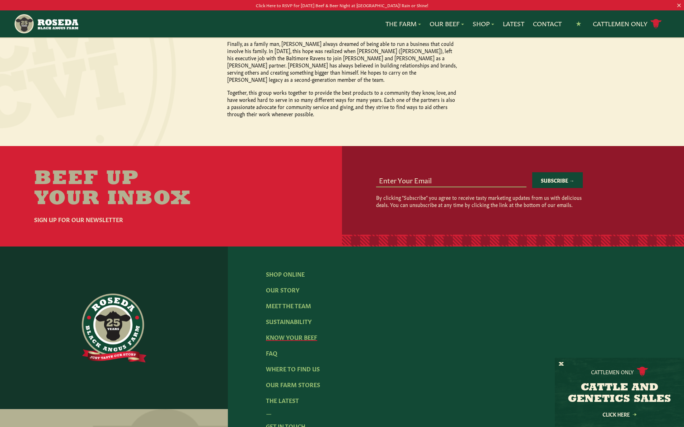  I want to click on a: Know Your Beef, so click(292, 337).